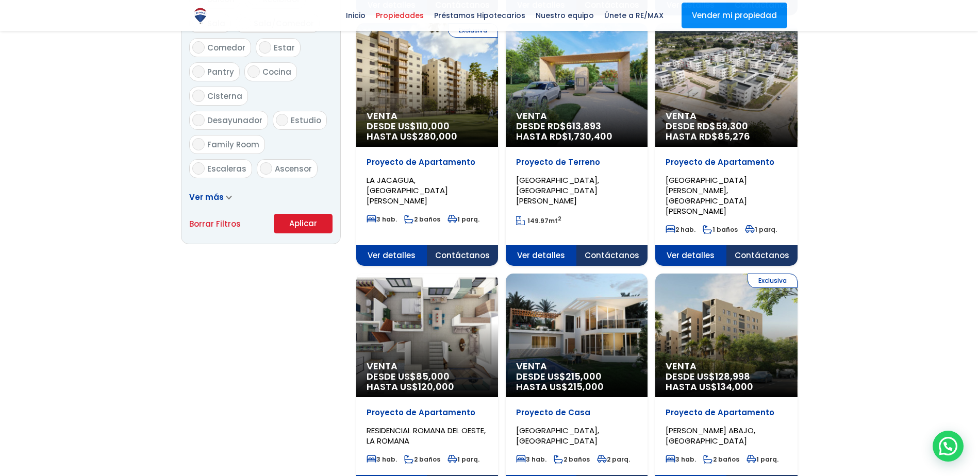 The image size is (978, 476). Describe the element at coordinates (576, 413) in the screenshot. I see `p: Proyecto de Casa` at that location.